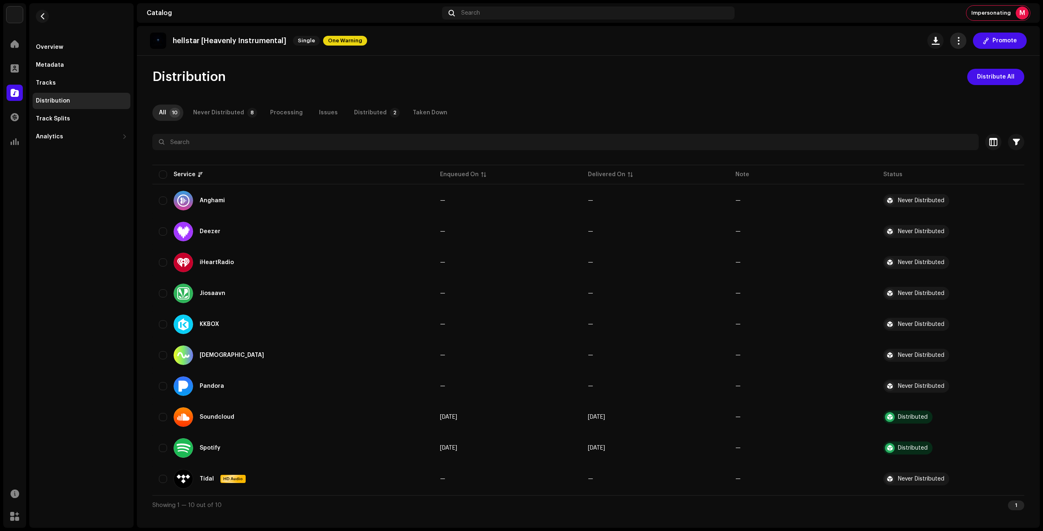  What do you see at coordinates (995, 77) in the screenshot?
I see `button: Distribute All` at bounding box center [995, 77].